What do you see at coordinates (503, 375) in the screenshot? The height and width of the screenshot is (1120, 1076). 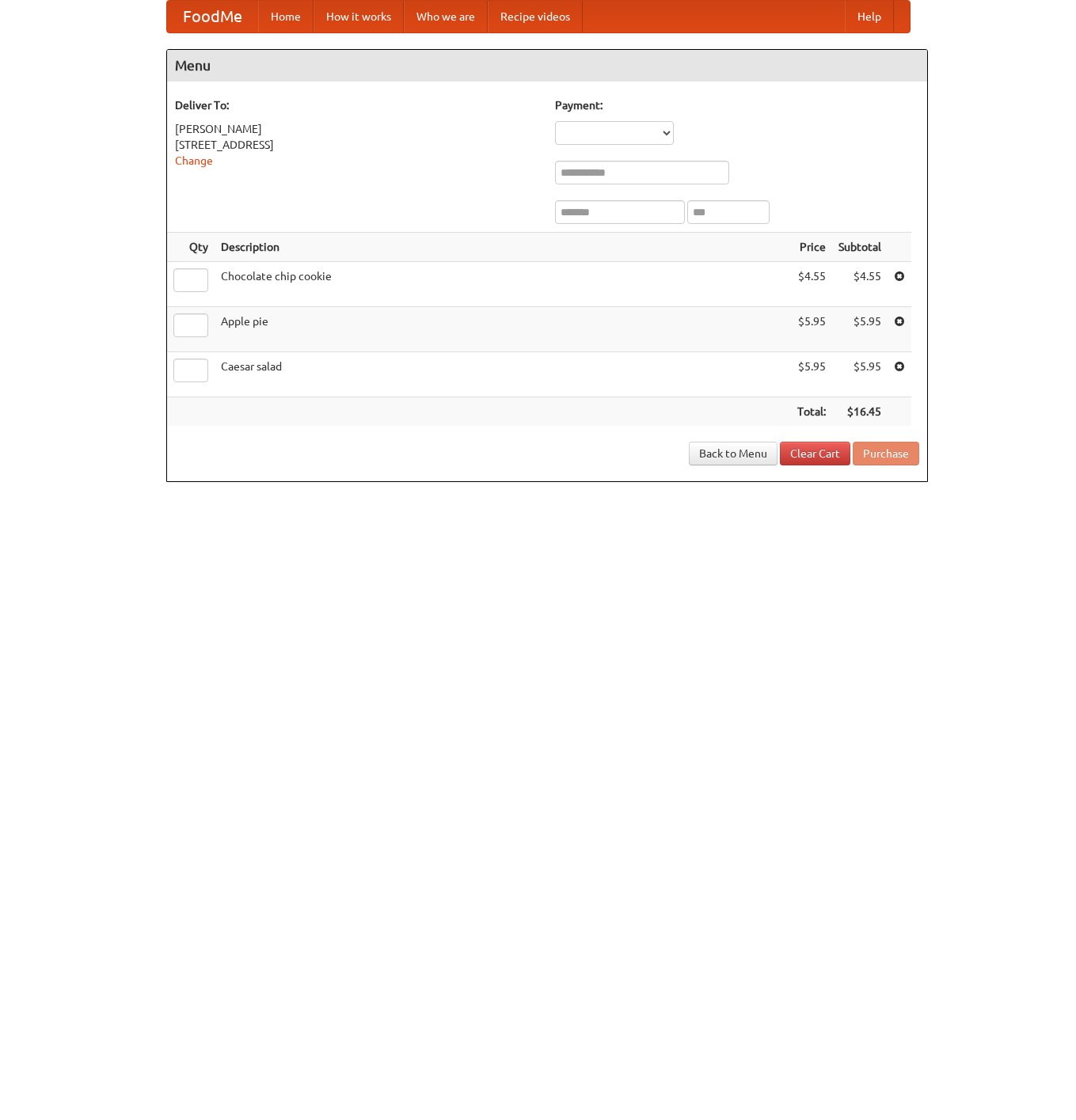 I see `td: Caesar salad` at bounding box center [503, 375].